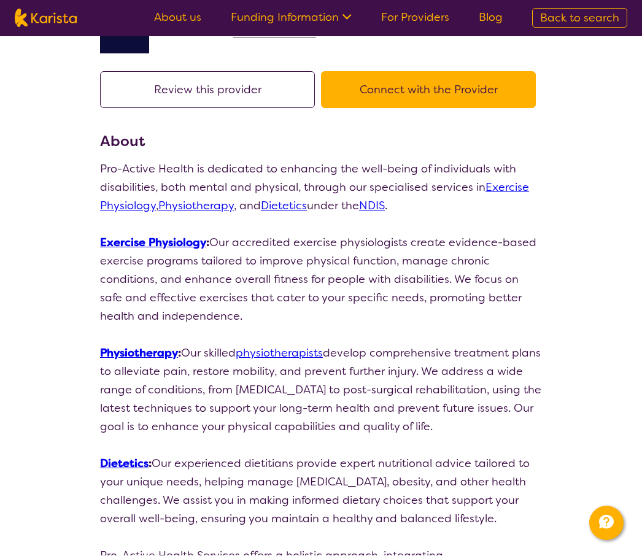  What do you see at coordinates (291, 18) in the screenshot?
I see `a: Funding Information` at bounding box center [291, 18].